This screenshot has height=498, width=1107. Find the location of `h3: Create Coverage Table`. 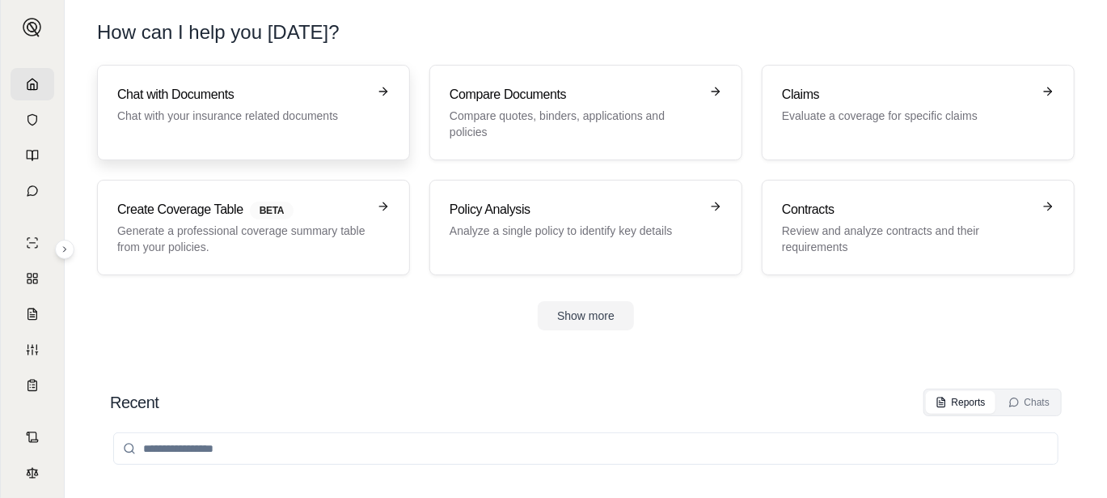

h3: Create Coverage Table is located at coordinates (242, 210).